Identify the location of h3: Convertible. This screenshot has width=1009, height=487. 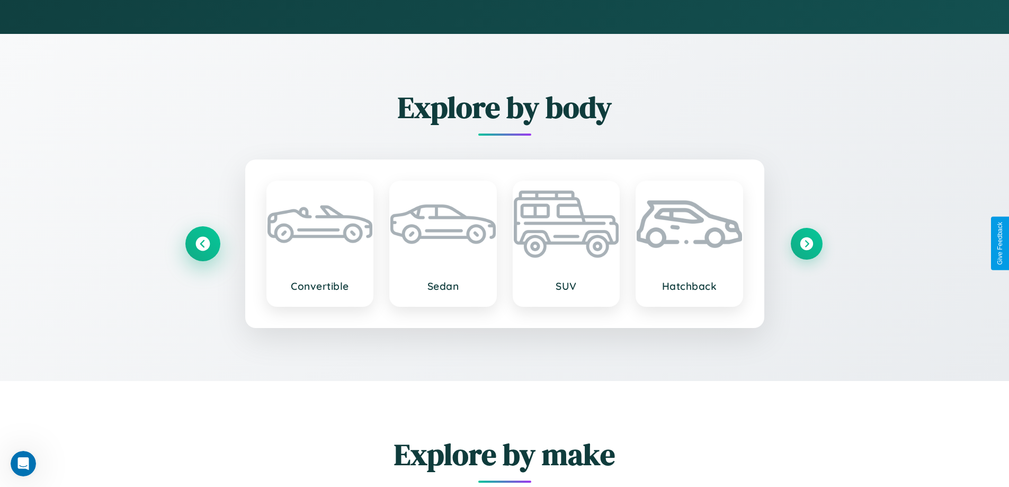
(320, 286).